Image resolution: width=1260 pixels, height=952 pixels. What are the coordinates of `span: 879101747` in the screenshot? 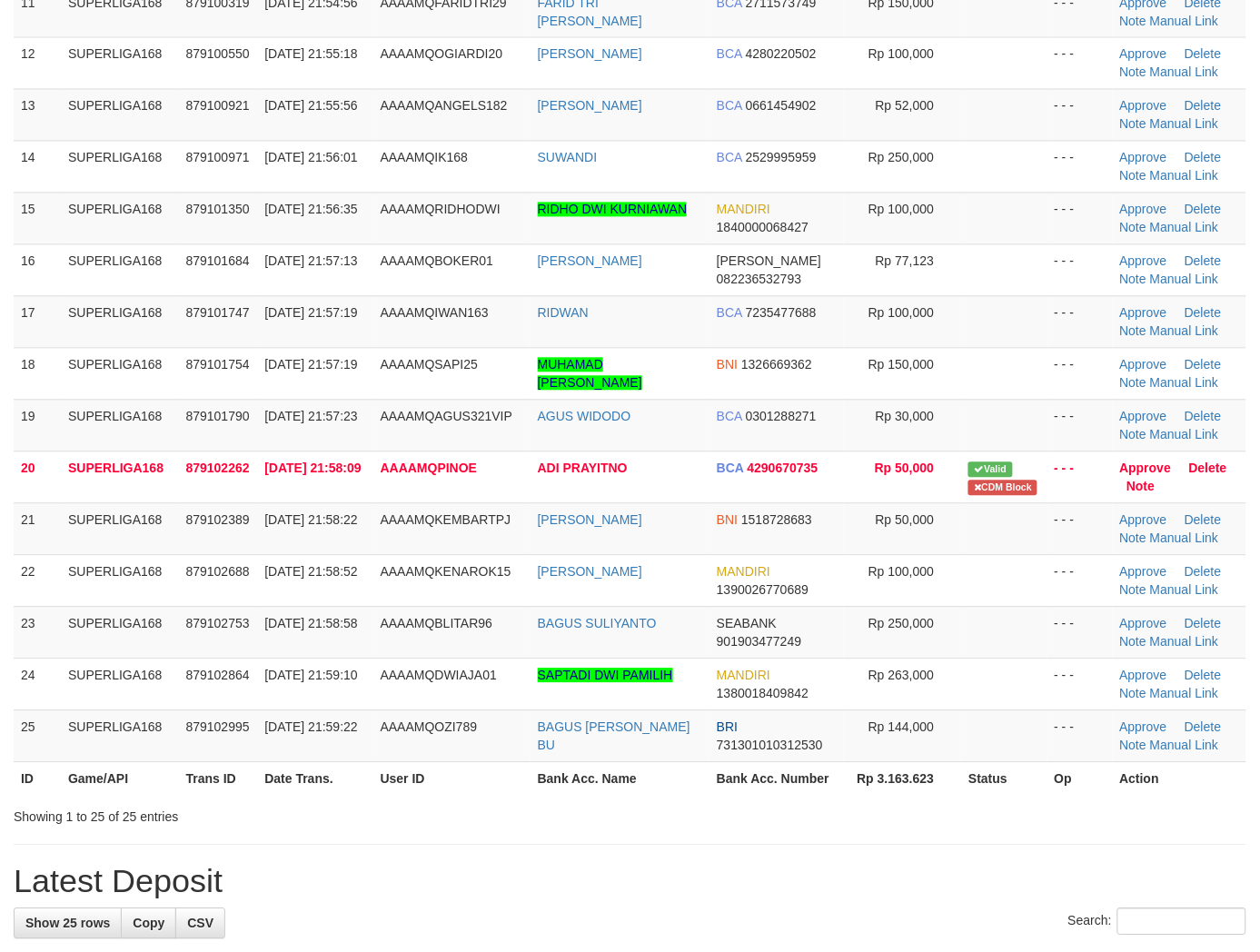 It's located at (218, 313).